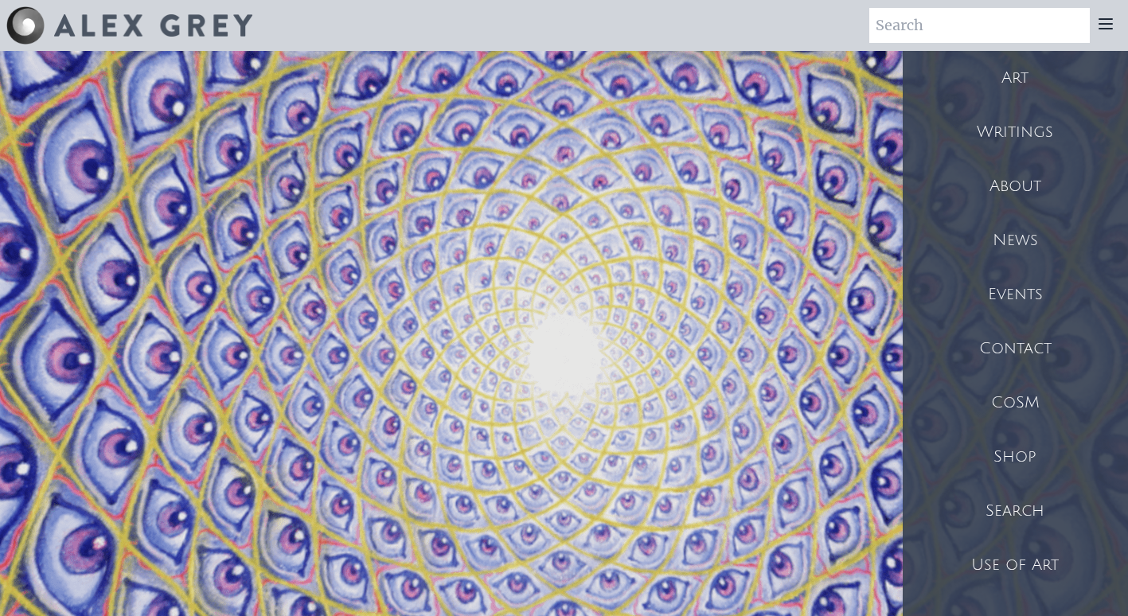  I want to click on div: Art, so click(1015, 78).